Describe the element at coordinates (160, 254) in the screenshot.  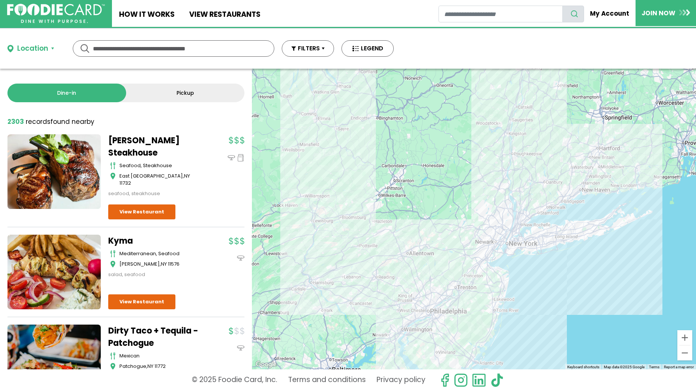
I see `div: mediterranean, seafood` at that location.